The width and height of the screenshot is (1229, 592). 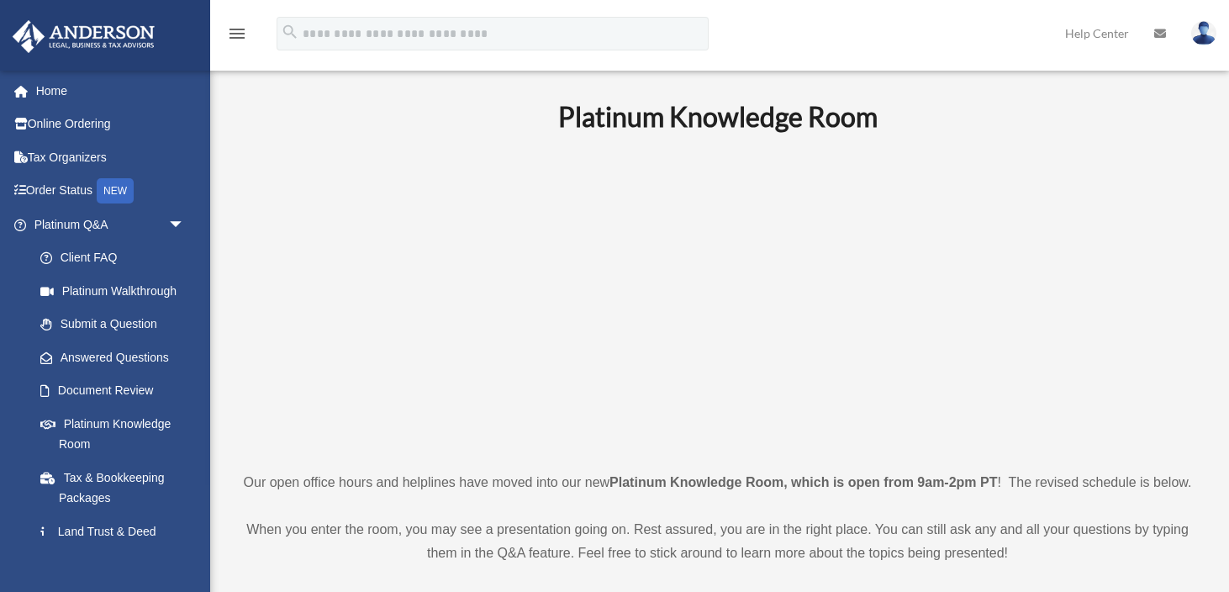 What do you see at coordinates (117, 291) in the screenshot?
I see `a: Platinum Walkthrough` at bounding box center [117, 291].